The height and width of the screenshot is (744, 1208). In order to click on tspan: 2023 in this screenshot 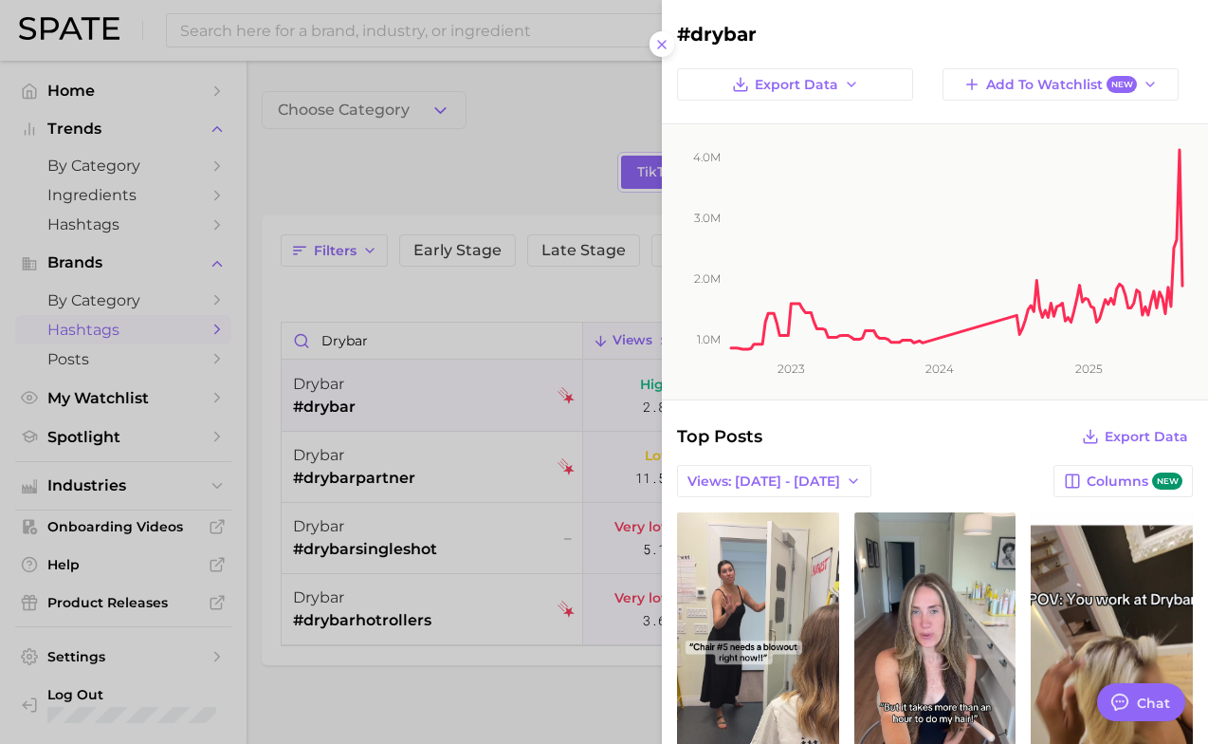, I will do `click(791, 368)`.